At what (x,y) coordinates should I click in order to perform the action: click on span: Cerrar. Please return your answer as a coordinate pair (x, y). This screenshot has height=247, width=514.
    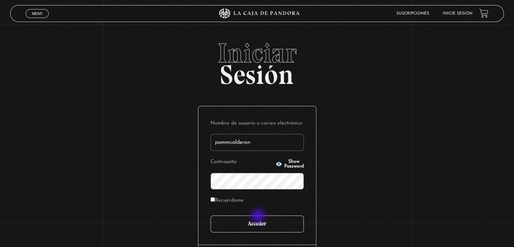
    Looking at the image, I should click on (37, 19).